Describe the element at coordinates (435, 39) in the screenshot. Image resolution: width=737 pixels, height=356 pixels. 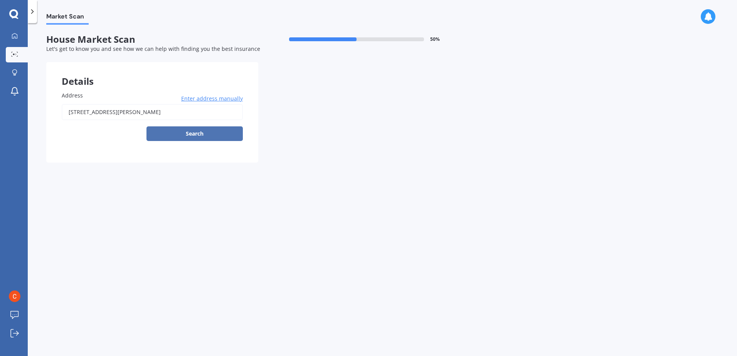
I see `span: 50 %` at that location.